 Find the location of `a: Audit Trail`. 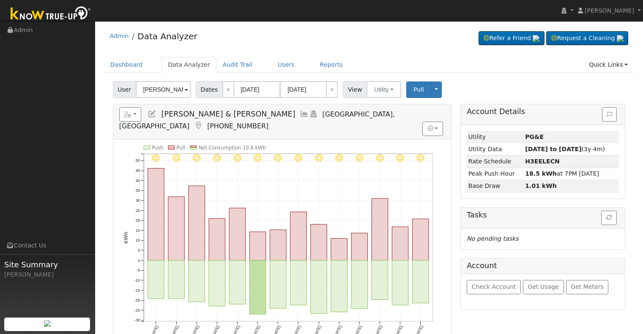

a: Audit Trail is located at coordinates (237, 65).